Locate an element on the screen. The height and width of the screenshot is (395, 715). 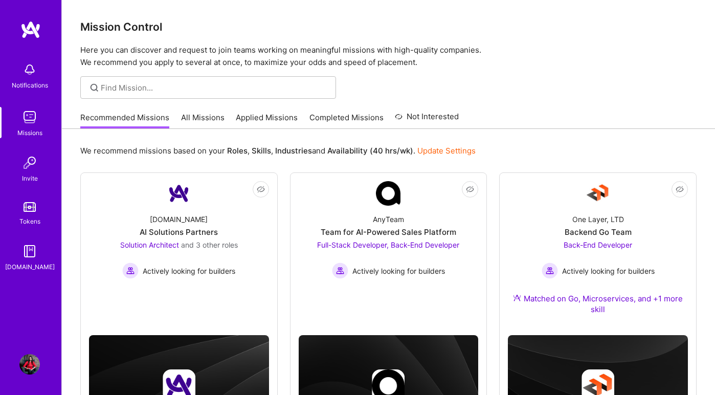
input: Find Mission... is located at coordinates (214, 88).